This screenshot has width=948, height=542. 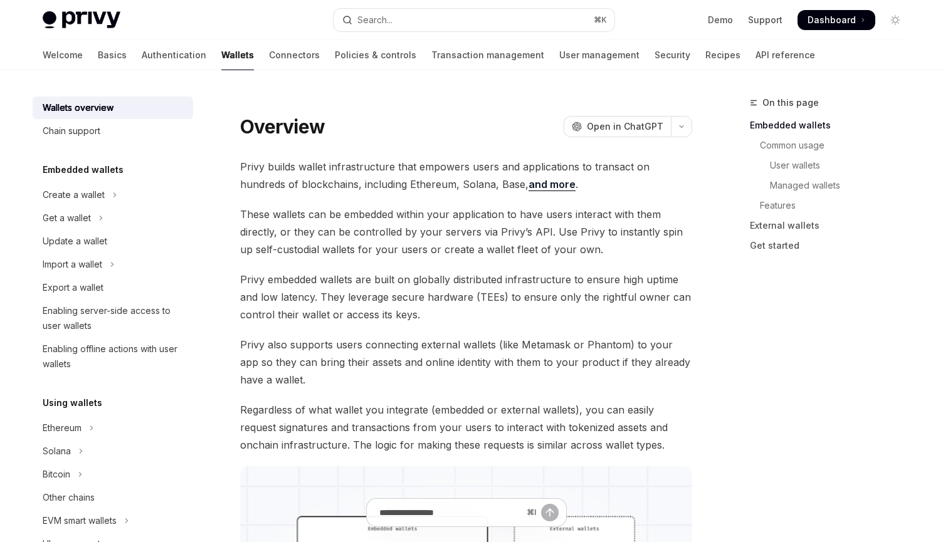 I want to click on a: Transaction management, so click(x=488, y=55).